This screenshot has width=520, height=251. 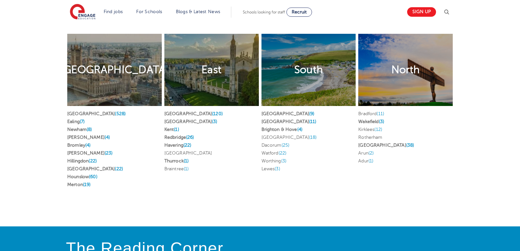 I want to click on span: (18), so click(x=313, y=137).